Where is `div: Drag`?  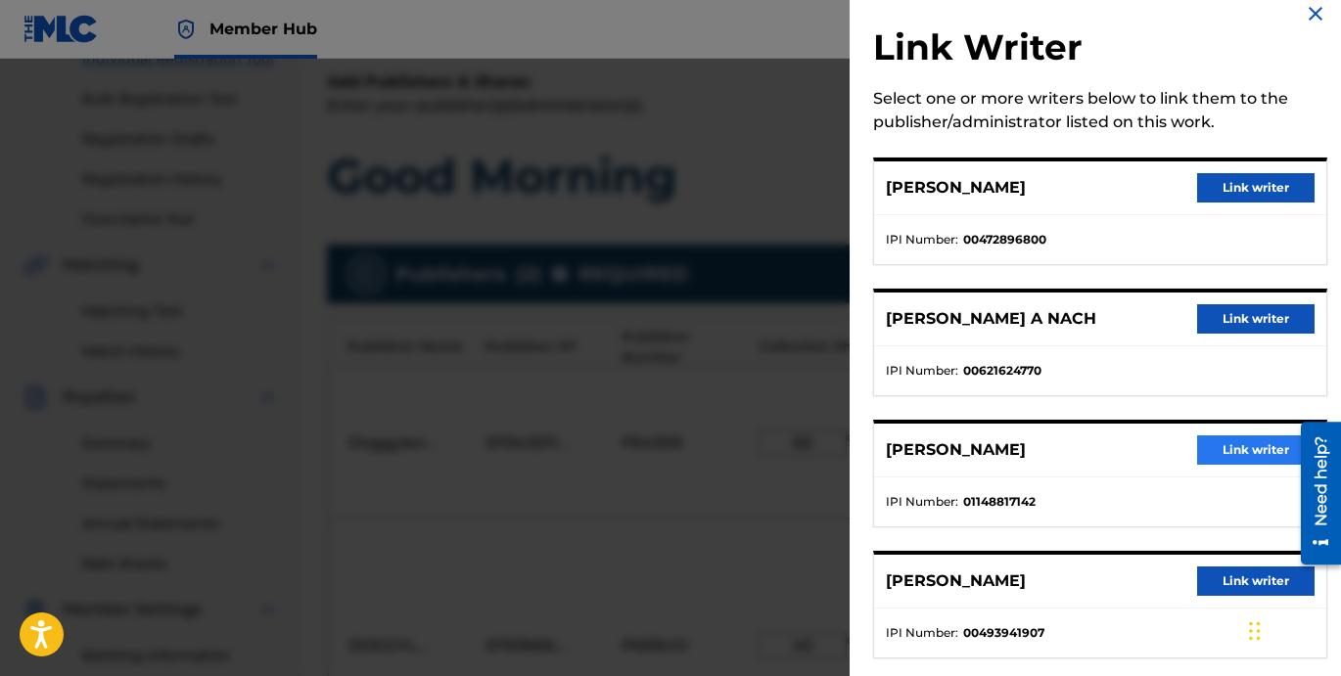
div: Drag is located at coordinates (1255, 631).